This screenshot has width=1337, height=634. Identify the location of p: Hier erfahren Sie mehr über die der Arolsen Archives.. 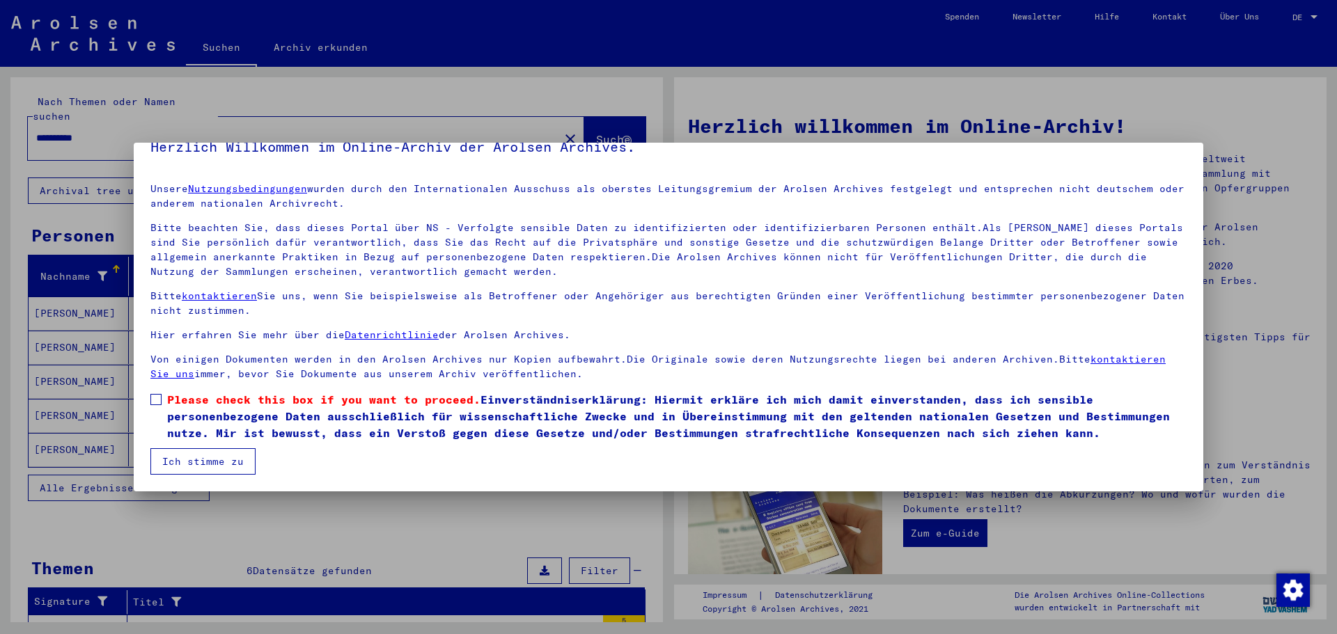
(668, 335).